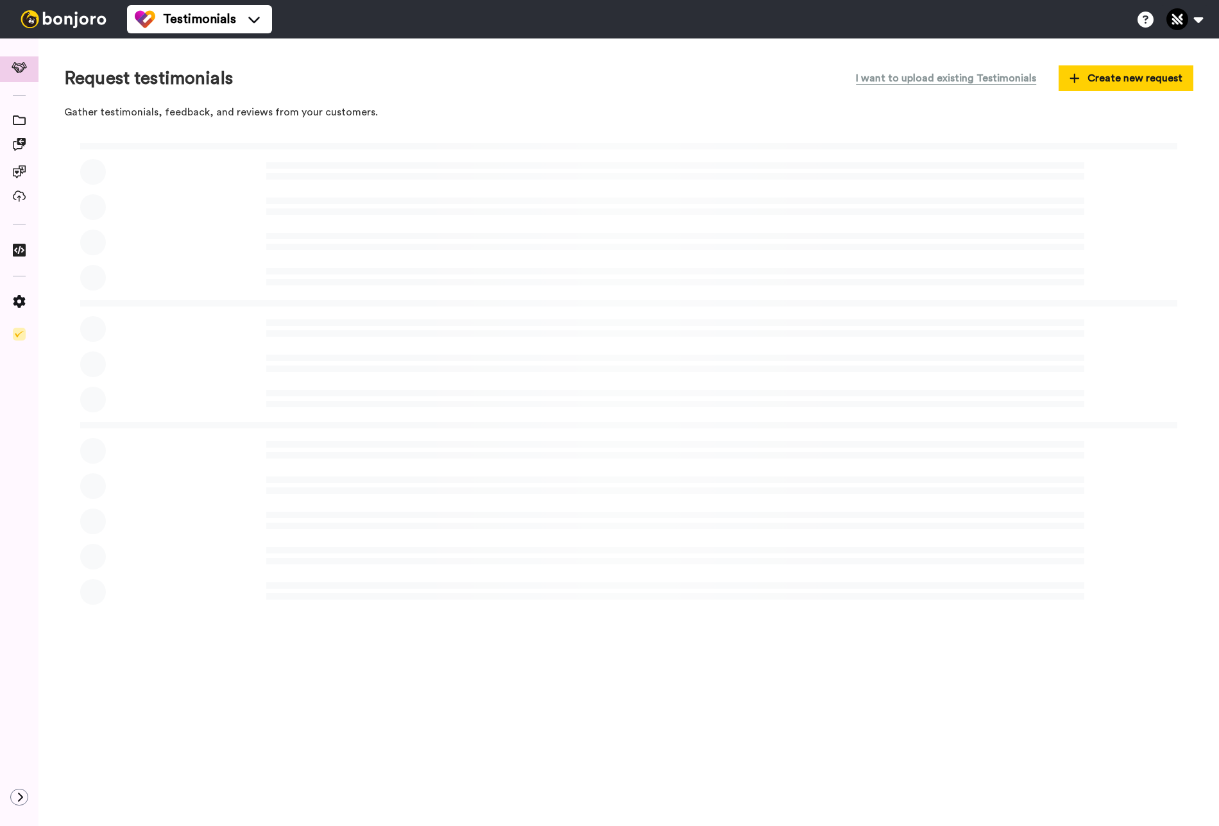 This screenshot has width=1219, height=826. I want to click on img: tm-color.svg, so click(145, 19).